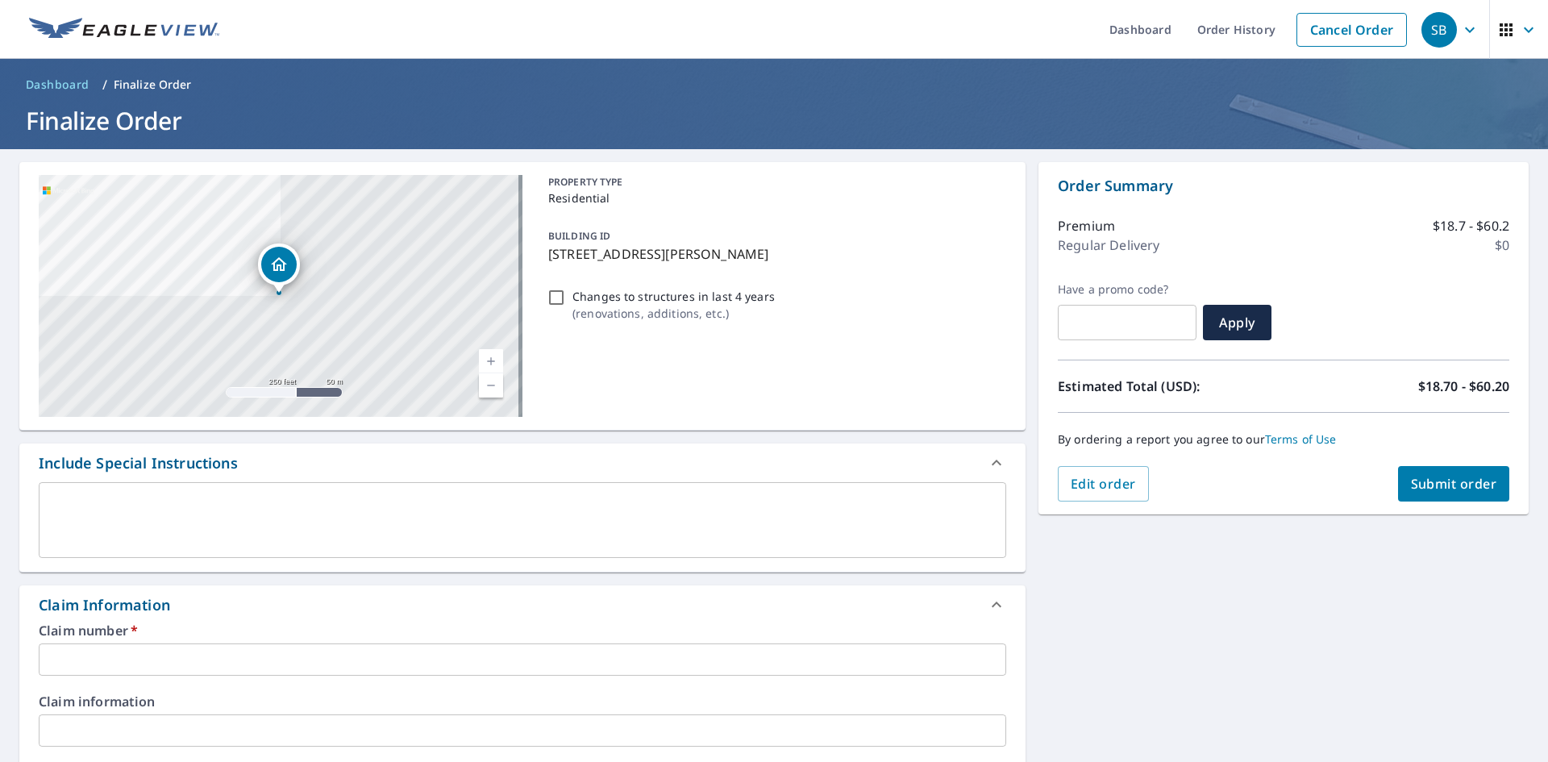  I want to click on nav: breadcrumb, so click(774, 85).